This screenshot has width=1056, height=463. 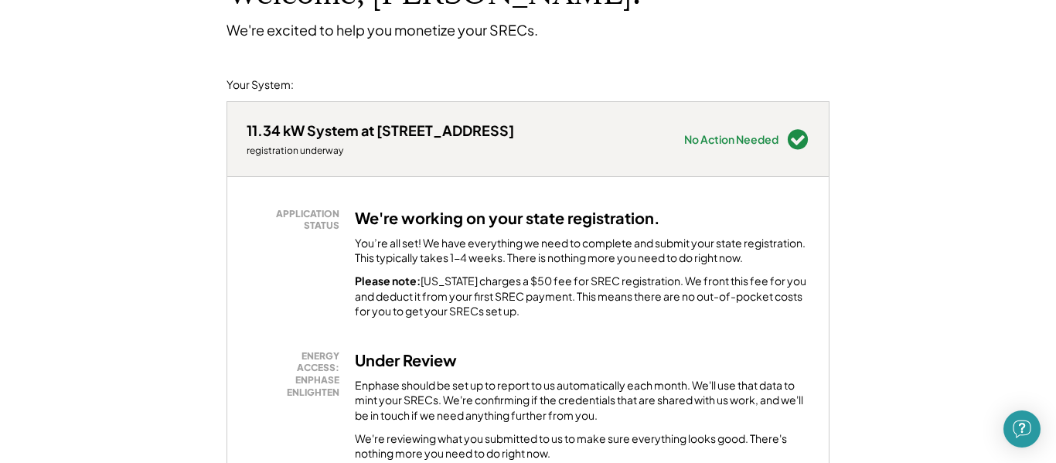 I want to click on div: You’re all set! We have everything we need to complete and submit your state registration. This t..., so click(x=582, y=250).